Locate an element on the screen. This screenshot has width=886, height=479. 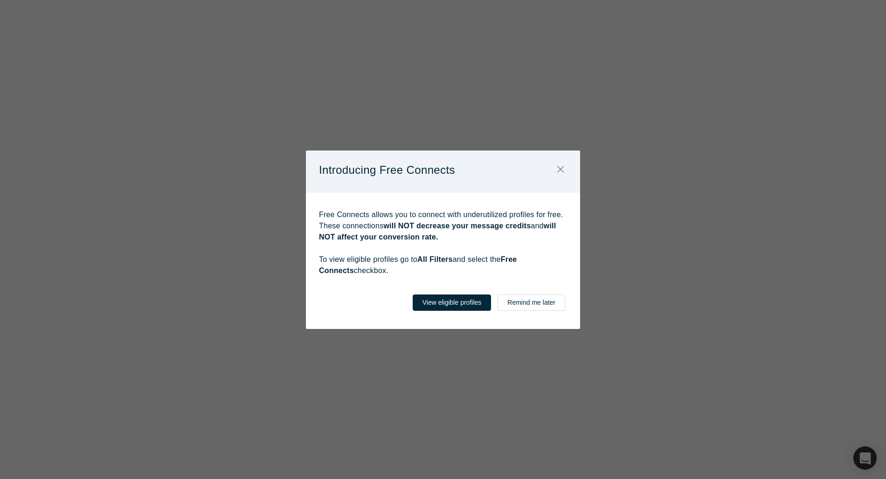
p: Free Connects allows you to connect with underutilized profiles for free. These connections and T... is located at coordinates (443, 243).